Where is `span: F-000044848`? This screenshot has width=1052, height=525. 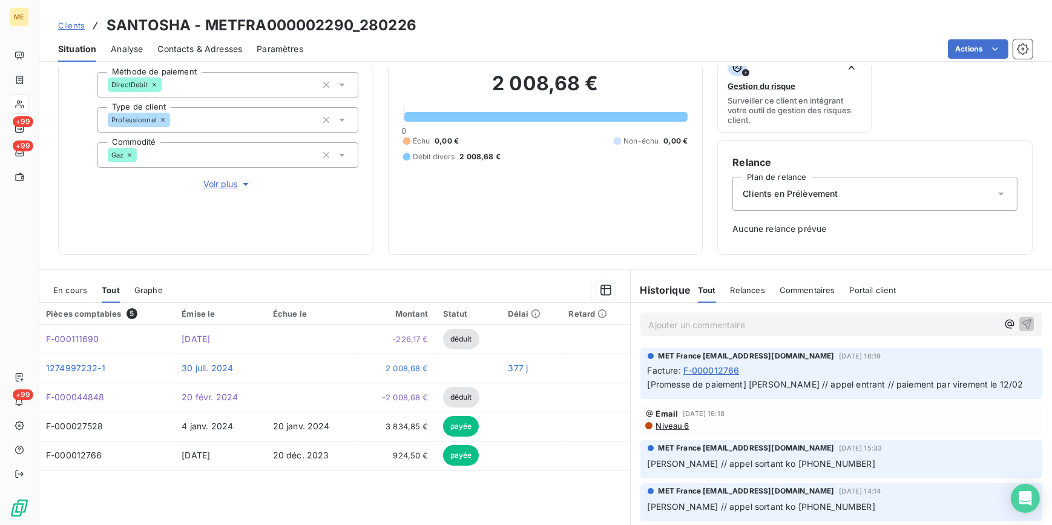
span: F-000044848 is located at coordinates (75, 397).